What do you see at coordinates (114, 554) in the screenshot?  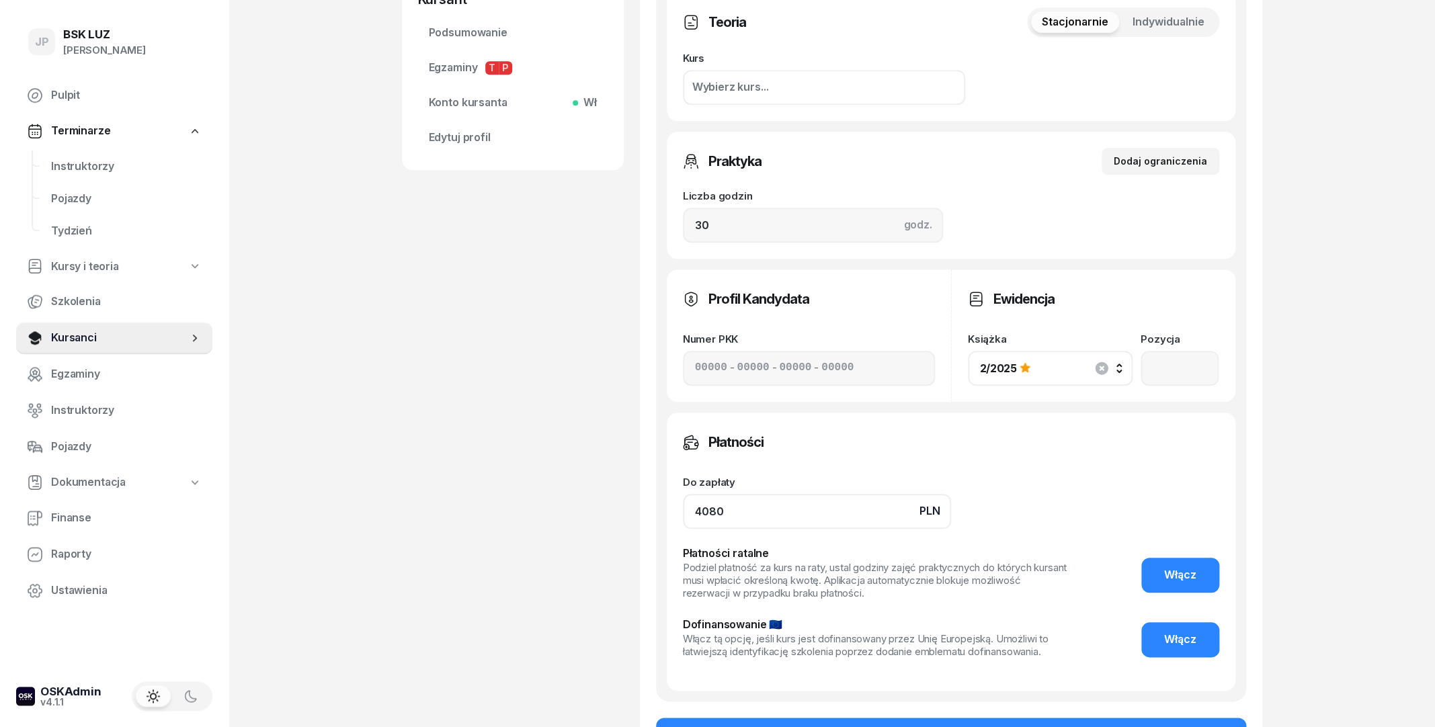 I see `a: Raporty` at bounding box center [114, 554].